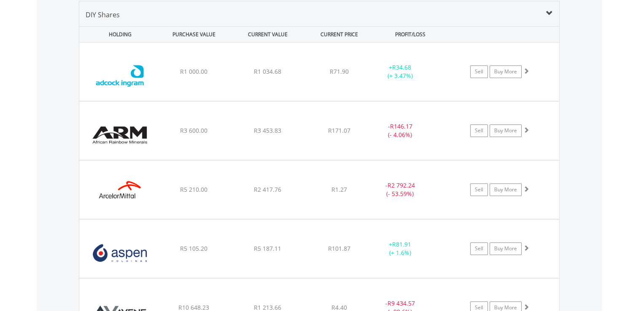 The width and height of the screenshot is (638, 311). What do you see at coordinates (400, 72) in the screenshot?
I see `div: + (+ 3.47%)` at bounding box center [400, 72].